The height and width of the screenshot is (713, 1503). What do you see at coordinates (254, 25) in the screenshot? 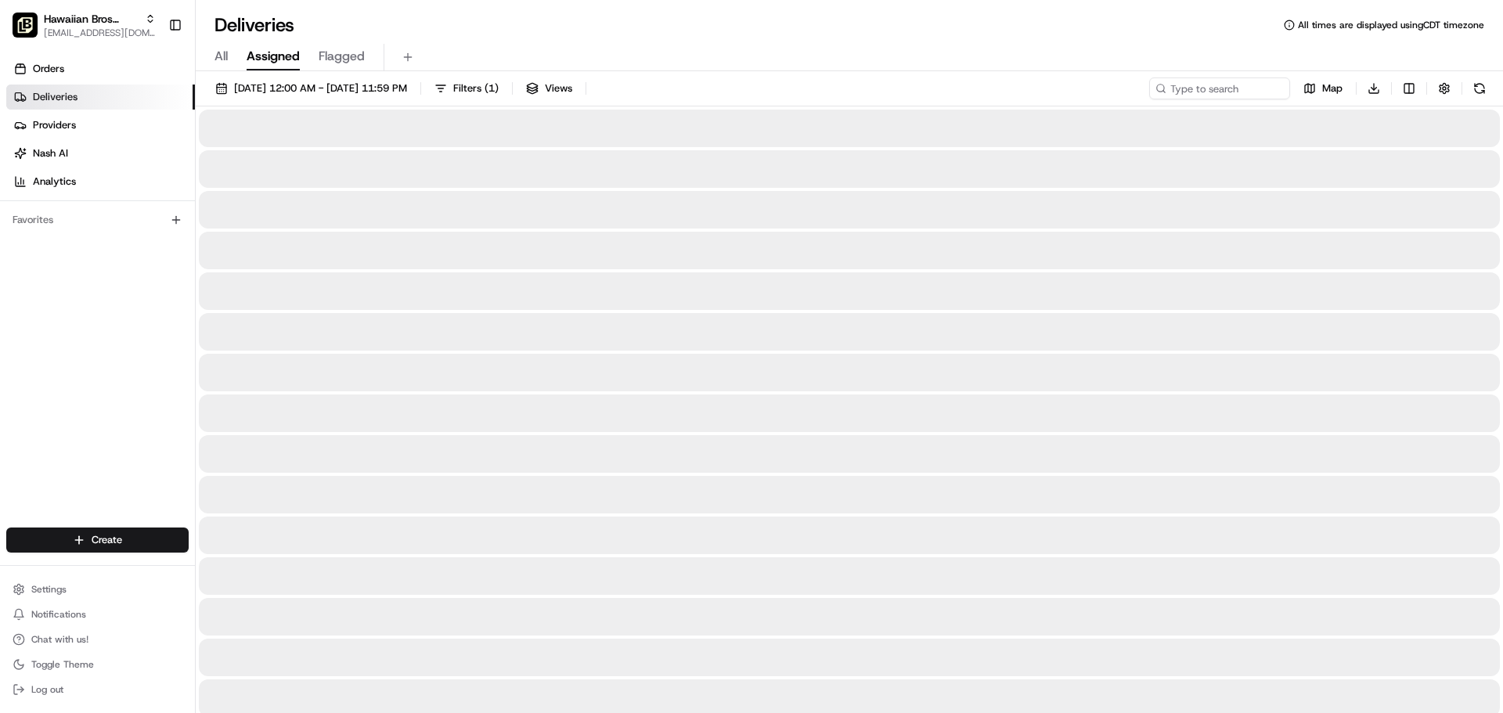
I see `h1: Deliveries` at bounding box center [254, 25].